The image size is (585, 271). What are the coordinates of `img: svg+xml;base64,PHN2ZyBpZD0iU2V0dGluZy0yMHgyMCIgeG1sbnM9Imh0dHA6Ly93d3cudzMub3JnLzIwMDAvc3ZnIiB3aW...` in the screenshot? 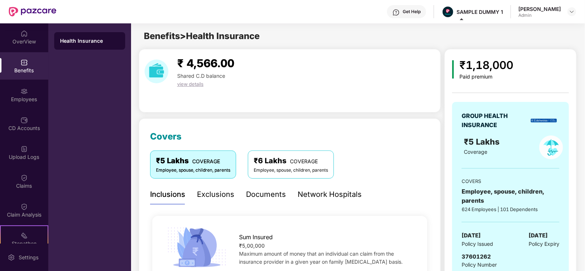 It's located at (11, 258).